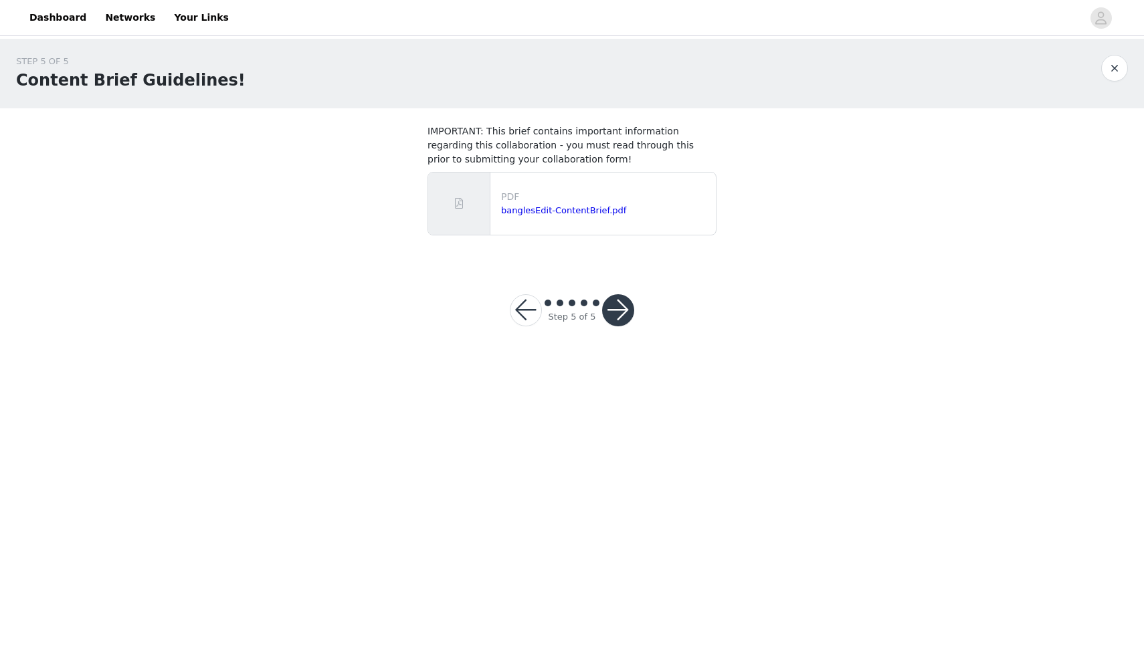 The width and height of the screenshot is (1144, 656). Describe the element at coordinates (571, 317) in the screenshot. I see `div: Step 5 of 5` at that location.